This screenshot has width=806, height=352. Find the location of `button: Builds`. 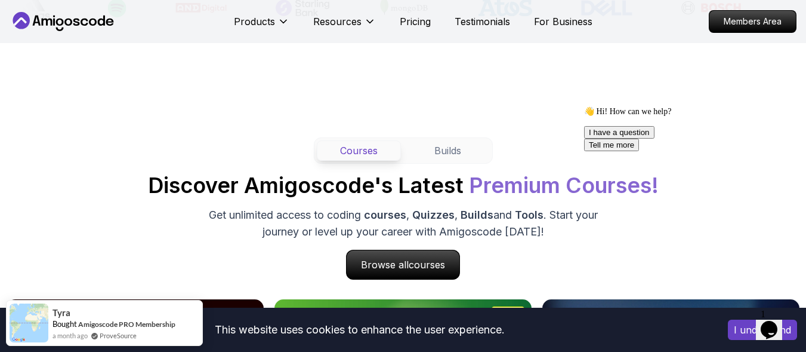

button: Builds is located at coordinates (448, 150).